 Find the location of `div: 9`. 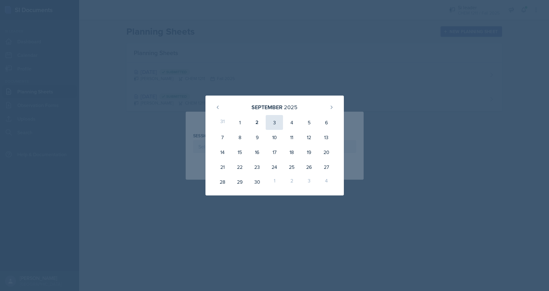

div: 9 is located at coordinates (257, 137).